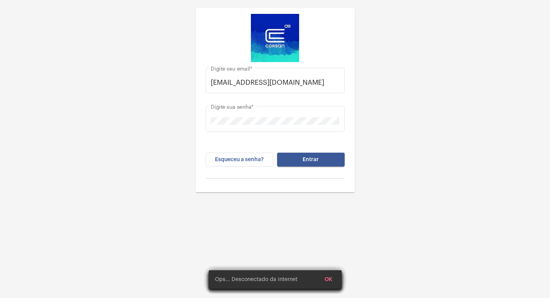  What do you see at coordinates (311, 160) in the screenshot?
I see `button: Entrar` at bounding box center [311, 160].